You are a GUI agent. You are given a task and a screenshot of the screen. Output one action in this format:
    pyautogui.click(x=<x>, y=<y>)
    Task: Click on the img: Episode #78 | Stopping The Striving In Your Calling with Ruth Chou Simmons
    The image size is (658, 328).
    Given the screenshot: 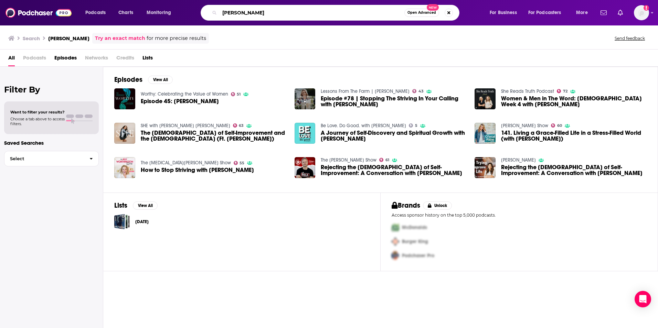 What is the action you would take?
    pyautogui.click(x=305, y=99)
    